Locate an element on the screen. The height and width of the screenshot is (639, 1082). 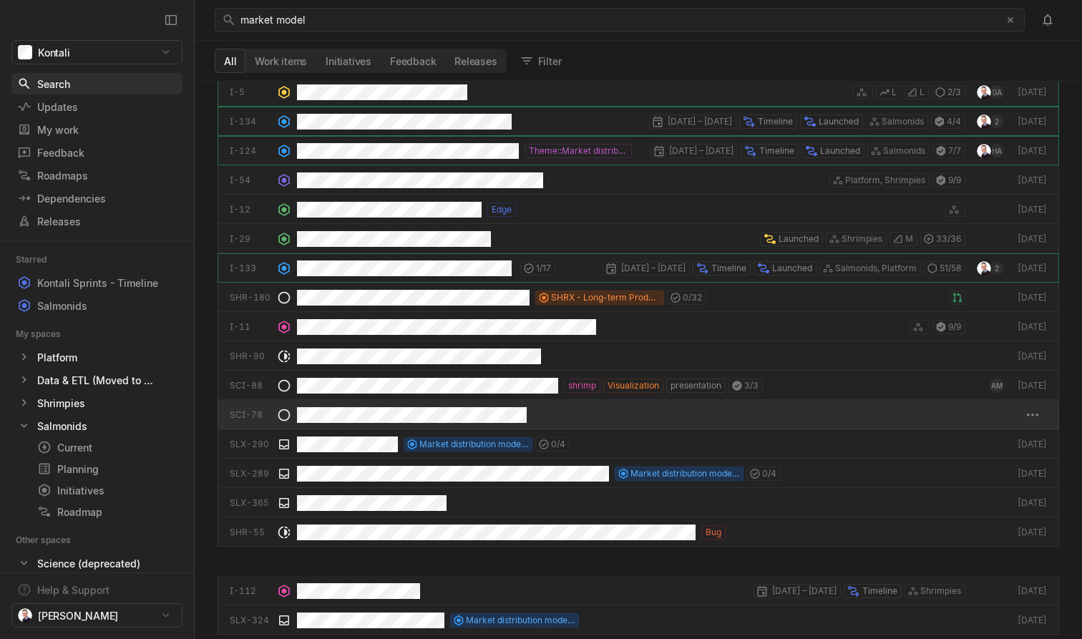
a: Feedback is located at coordinates (97, 152).